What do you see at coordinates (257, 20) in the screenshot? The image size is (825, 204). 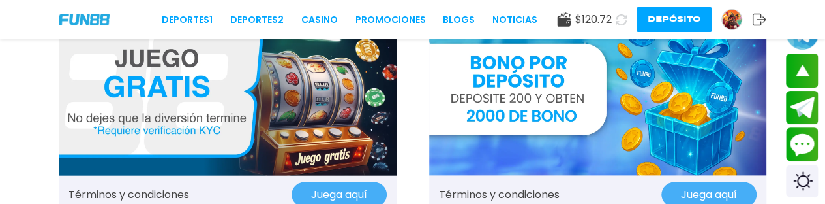 I see `a: Deportes2` at bounding box center [257, 20].